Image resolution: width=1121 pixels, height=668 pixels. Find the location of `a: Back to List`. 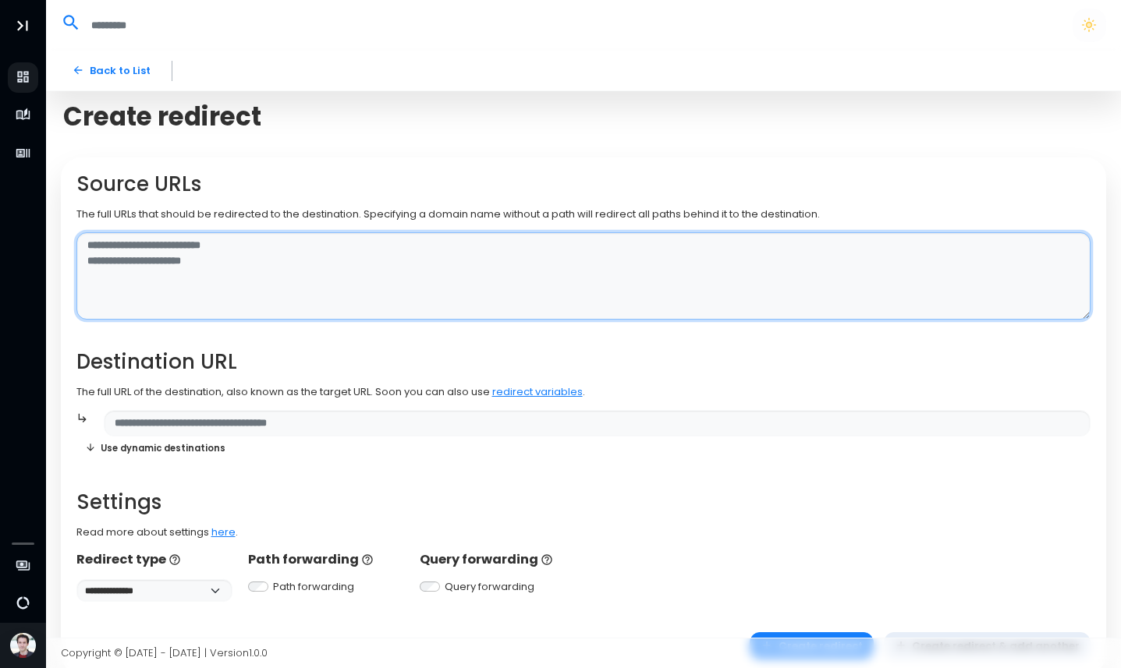

a: Back to List is located at coordinates (111, 70).